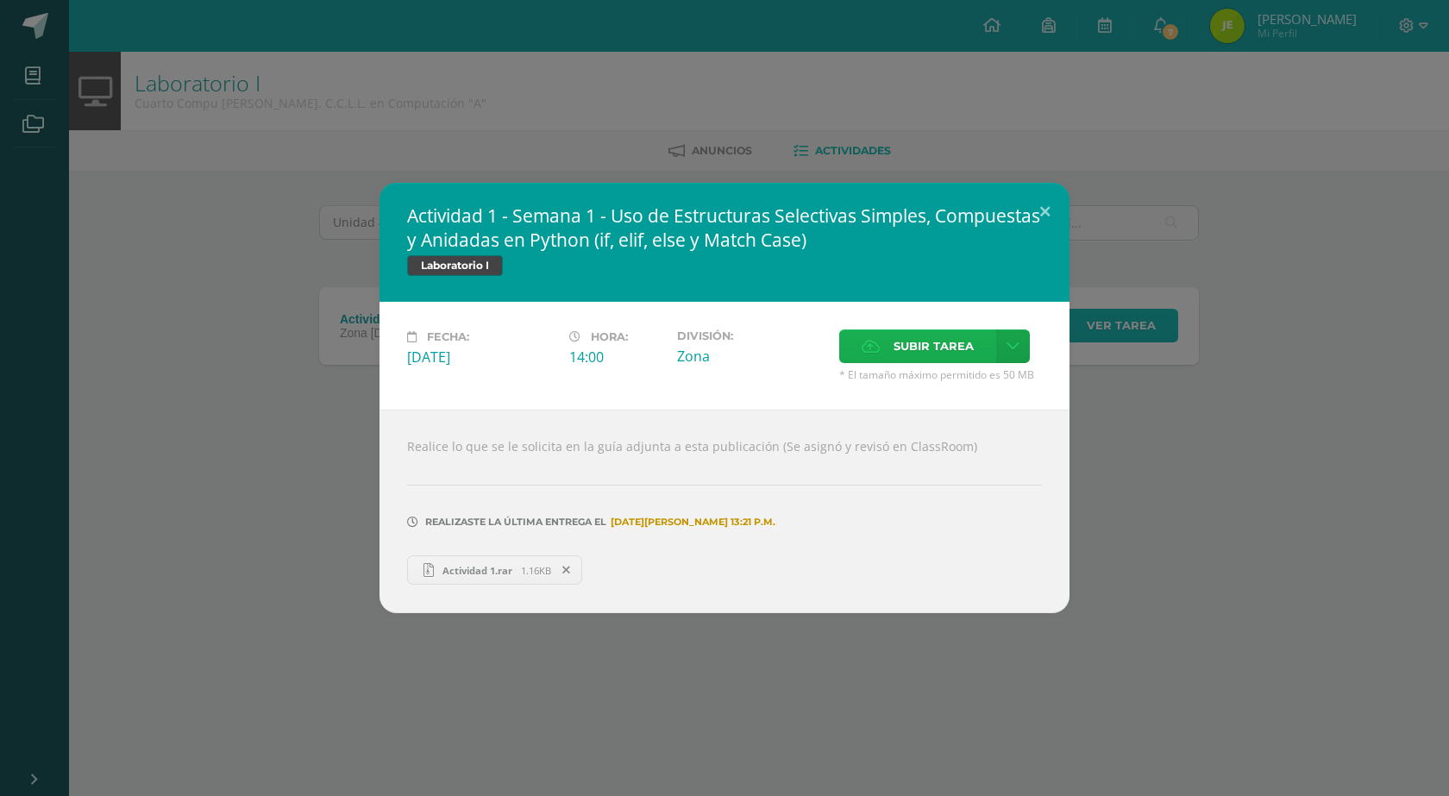 The height and width of the screenshot is (796, 1449). I want to click on a: Actividad 1.rar 1.16KB, so click(494, 570).